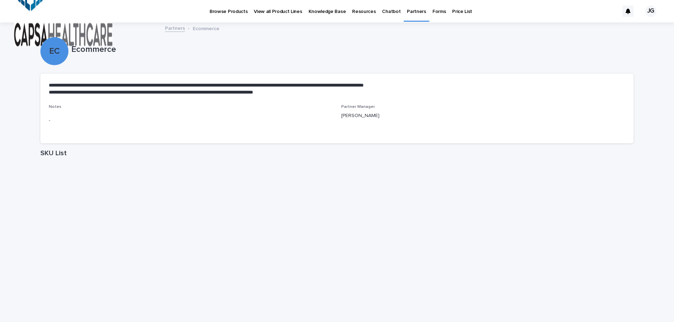 The width and height of the screenshot is (674, 322). Describe the element at coordinates (175, 28) in the screenshot. I see `a: Partners` at that location.